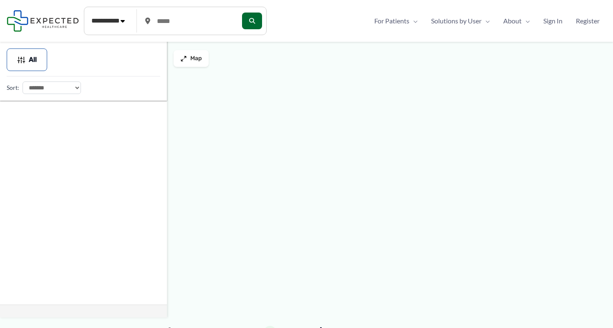 The height and width of the screenshot is (328, 613). I want to click on a: AboutMenu Toggle, so click(517, 21).